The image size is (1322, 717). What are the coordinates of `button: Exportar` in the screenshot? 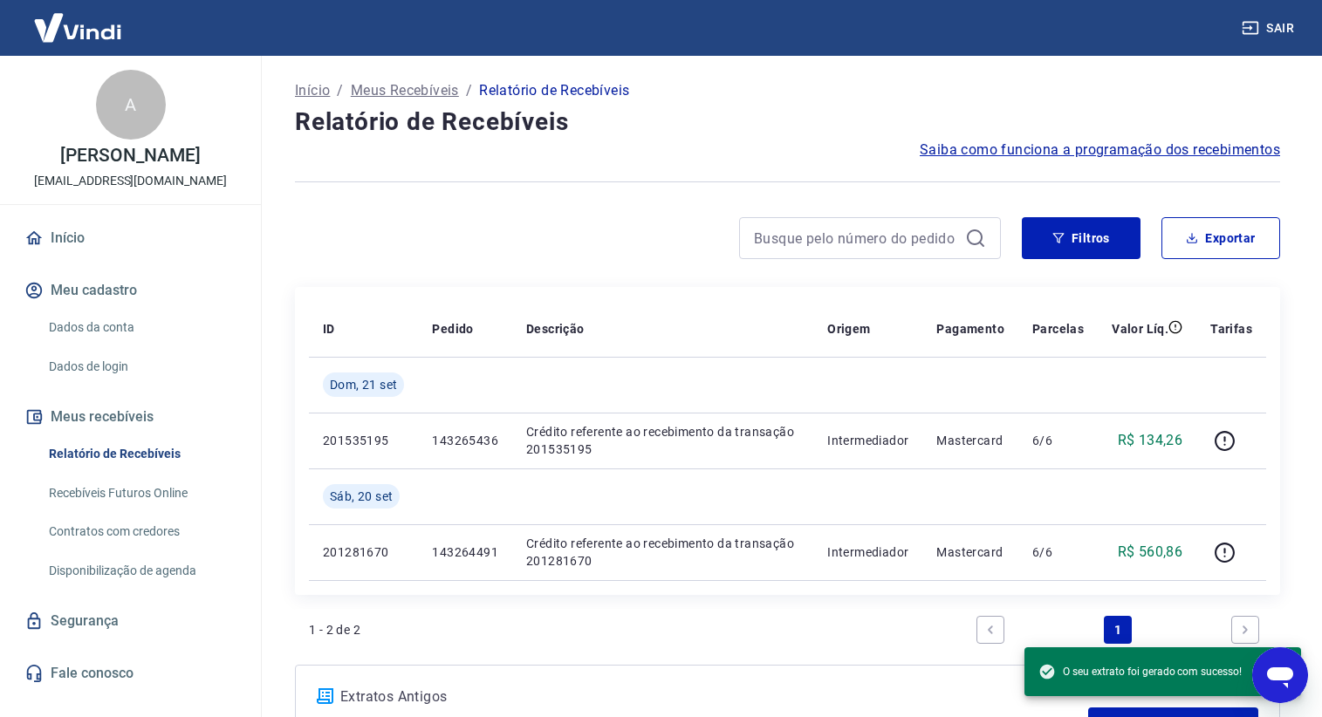 It's located at (1220, 238).